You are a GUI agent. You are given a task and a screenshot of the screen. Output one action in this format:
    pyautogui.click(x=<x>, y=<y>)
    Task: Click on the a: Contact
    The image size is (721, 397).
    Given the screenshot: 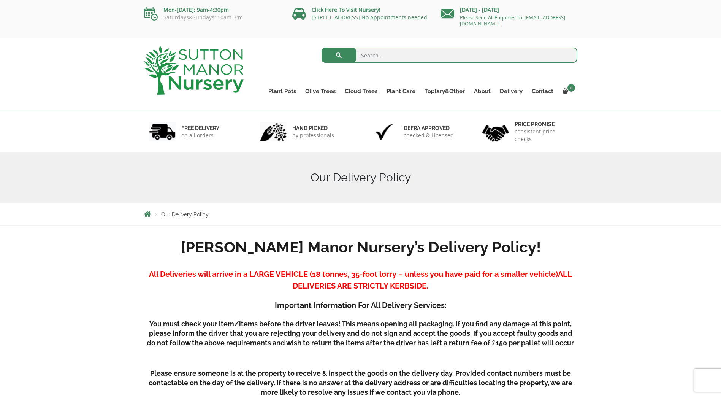 What is the action you would take?
    pyautogui.click(x=542, y=91)
    